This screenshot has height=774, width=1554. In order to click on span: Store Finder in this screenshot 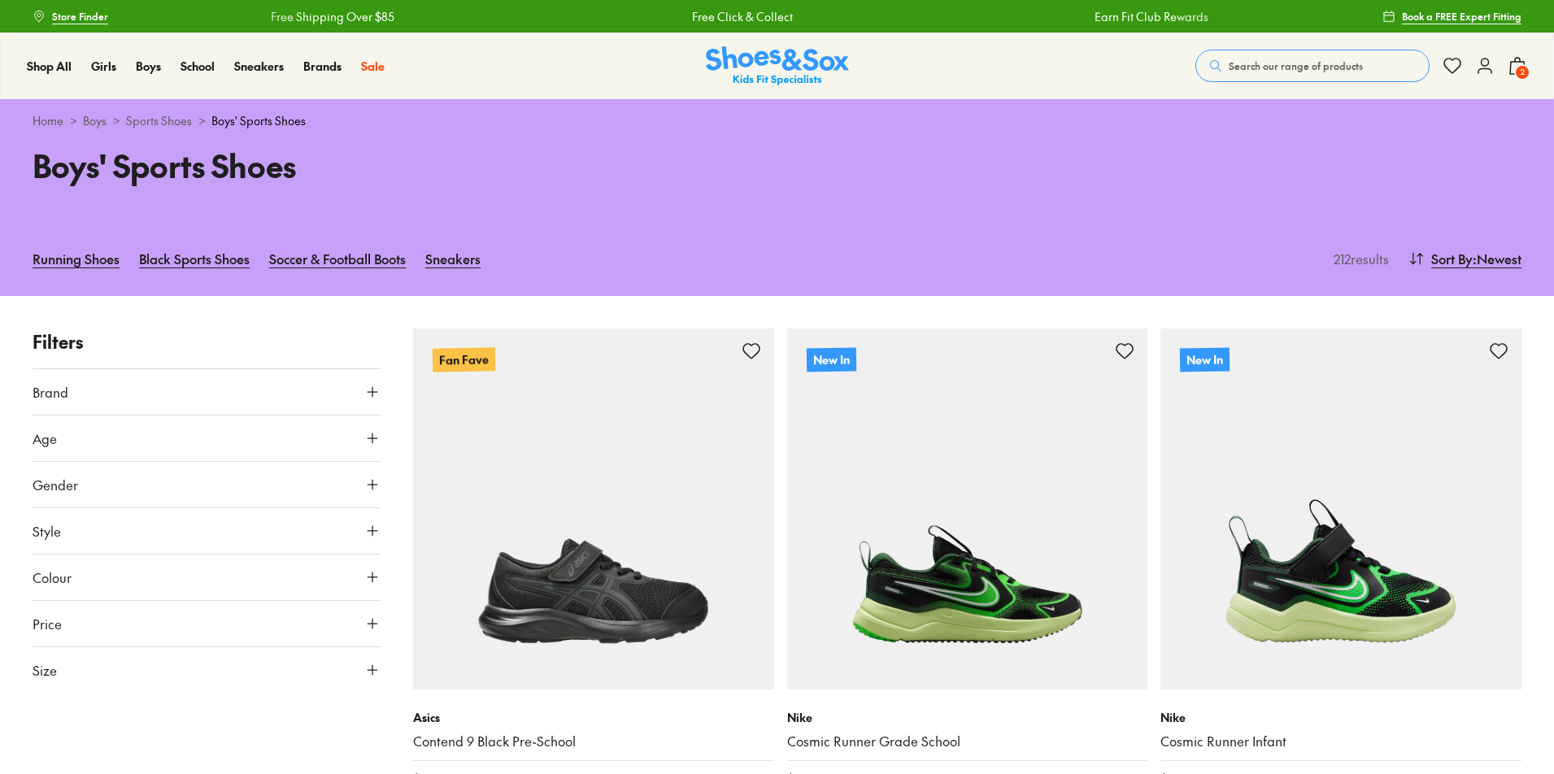, I will do `click(80, 16)`.